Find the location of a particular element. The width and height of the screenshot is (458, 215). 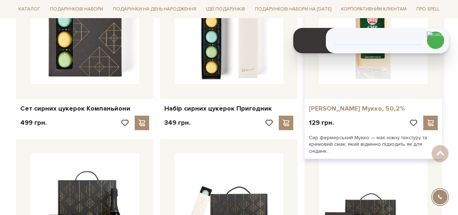

a: Про Spell is located at coordinates (428, 9).